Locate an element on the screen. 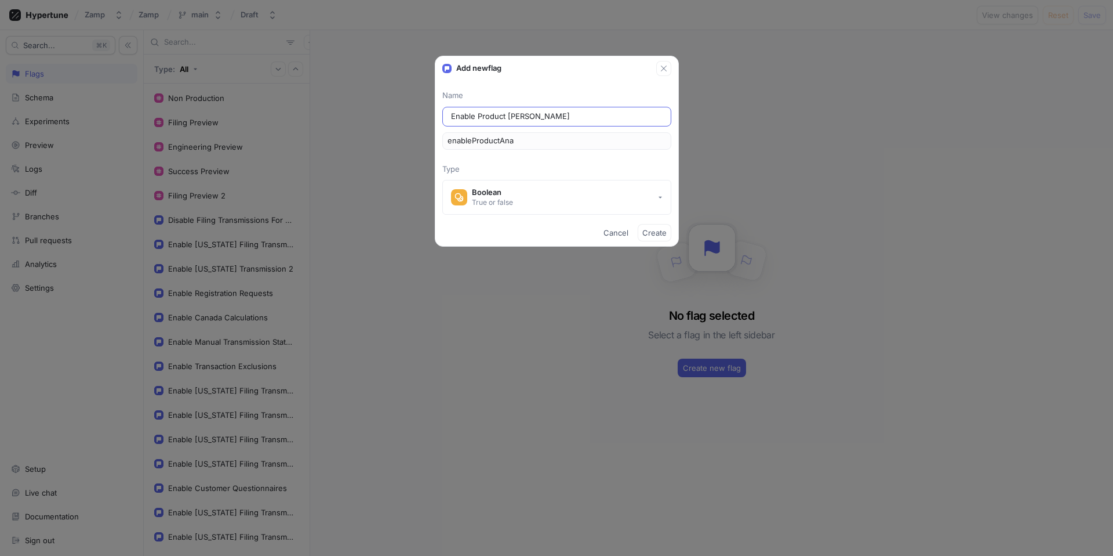 The height and width of the screenshot is (556, 1113). span: Cancel is located at coordinates (616, 233).